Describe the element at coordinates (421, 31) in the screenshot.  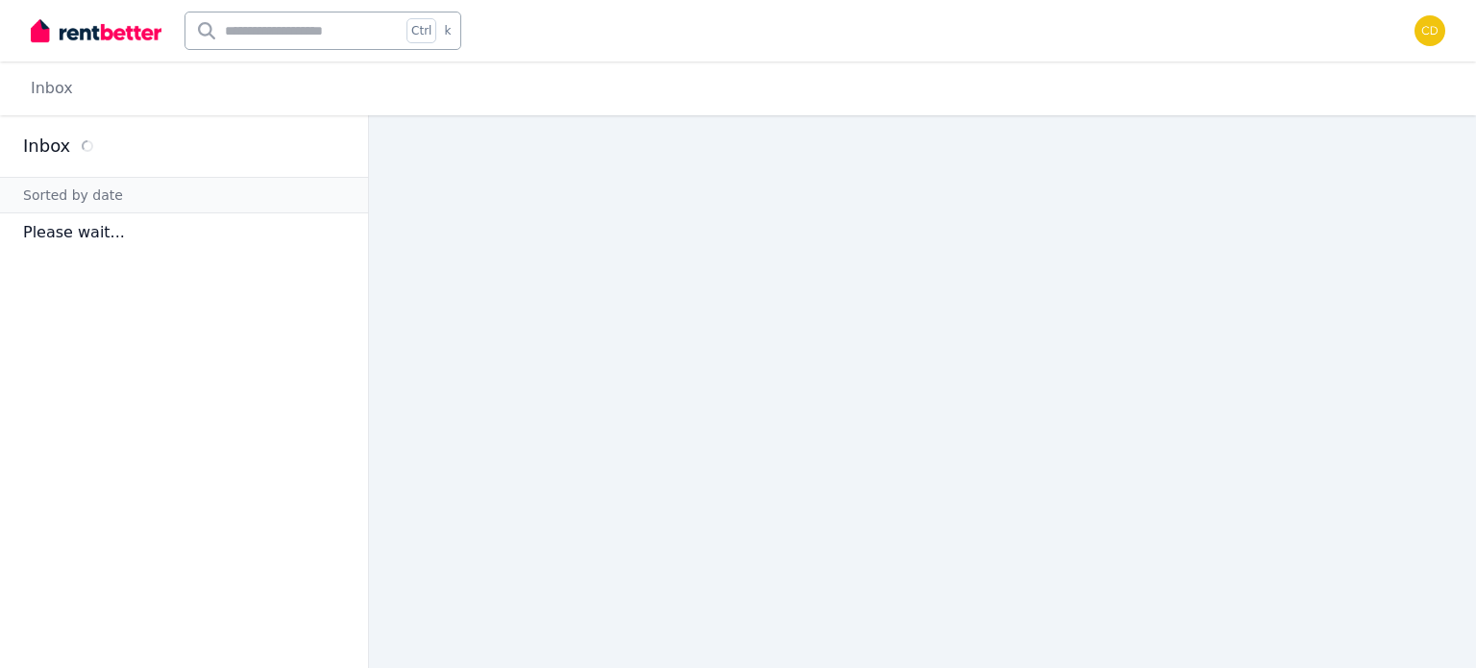
I see `span: Ctrl` at that location.